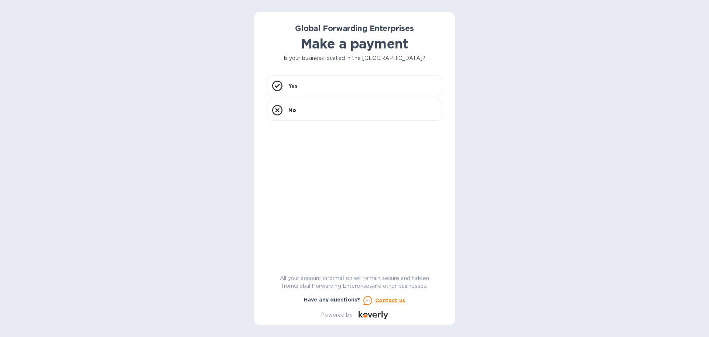 The height and width of the screenshot is (337, 709). I want to click on h1: Make a payment, so click(355, 44).